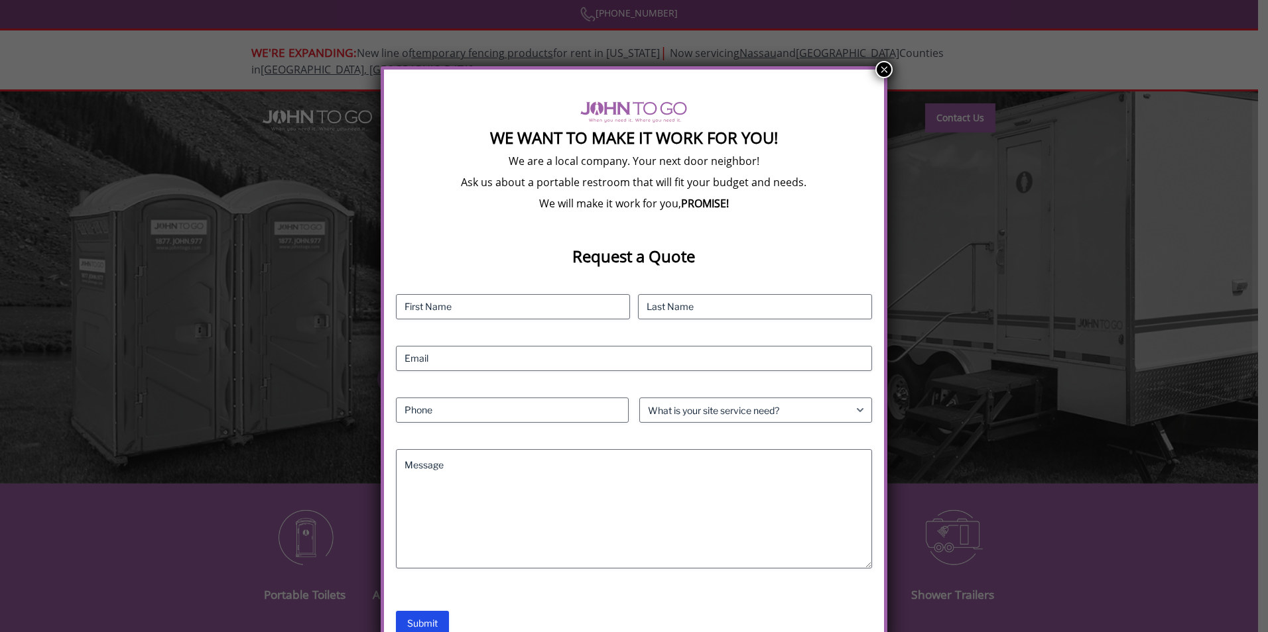  Describe the element at coordinates (512, 307) in the screenshot. I see `input: First Name` at that location.